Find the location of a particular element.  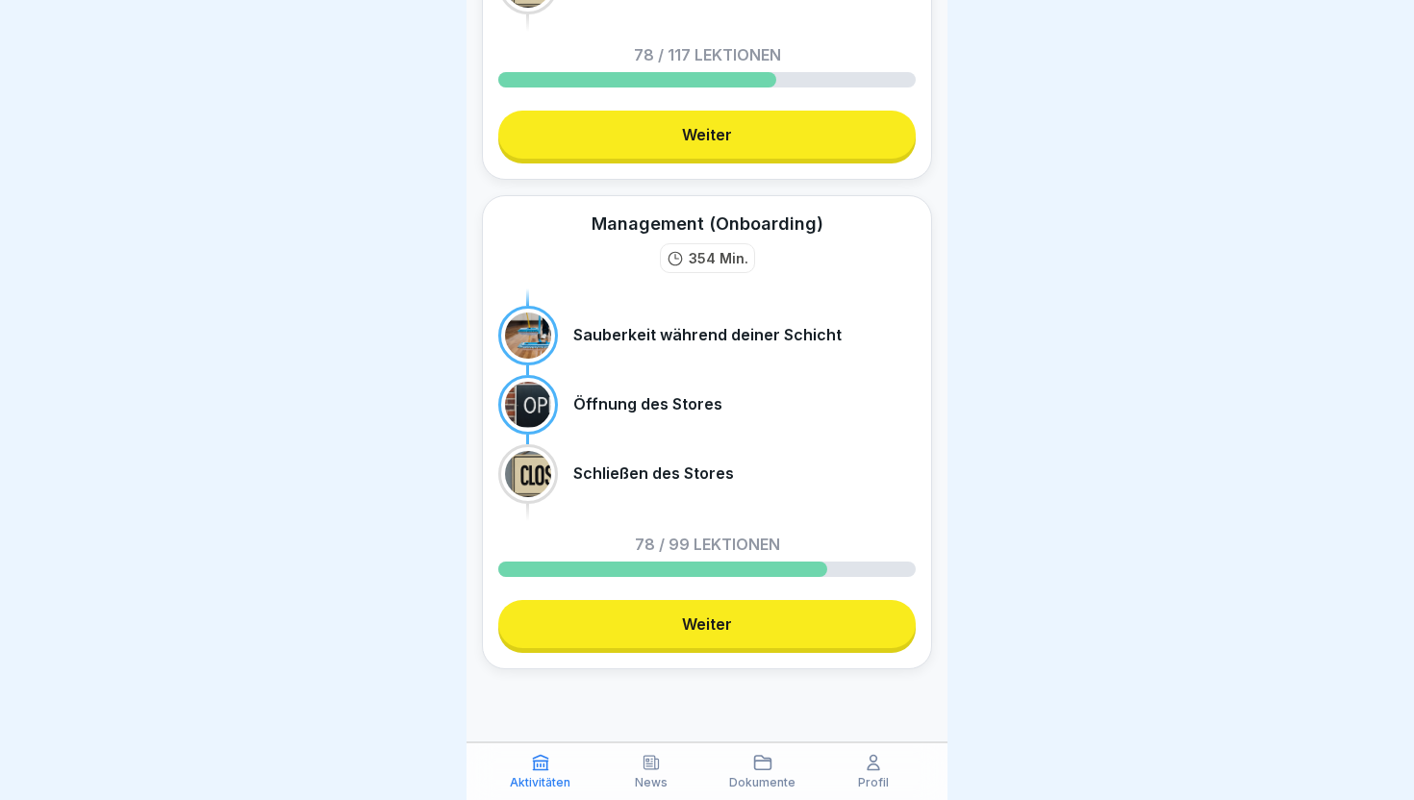

p: Aktivitäten is located at coordinates (540, 783).